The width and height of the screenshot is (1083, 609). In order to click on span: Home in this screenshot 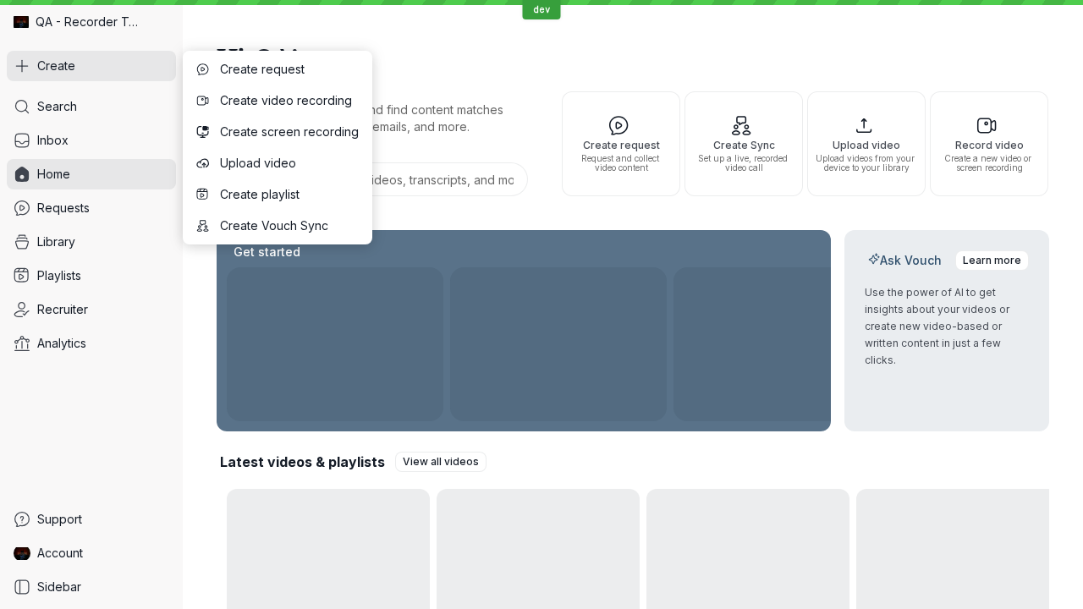, I will do `click(53, 174)`.